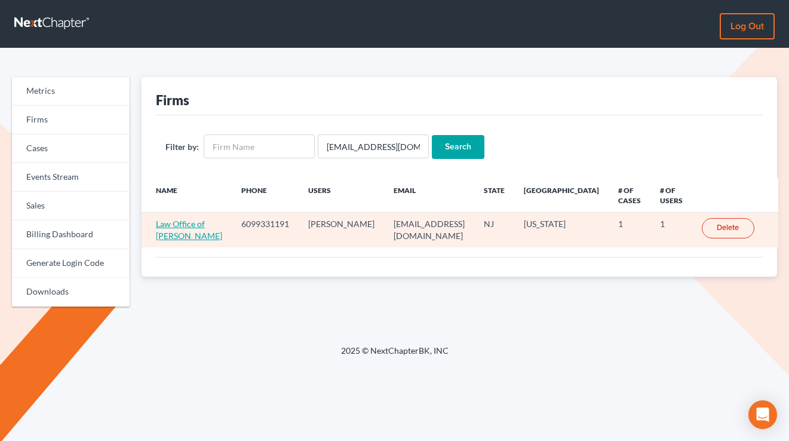 This screenshot has width=789, height=441. I want to click on th: Name, so click(186, 195).